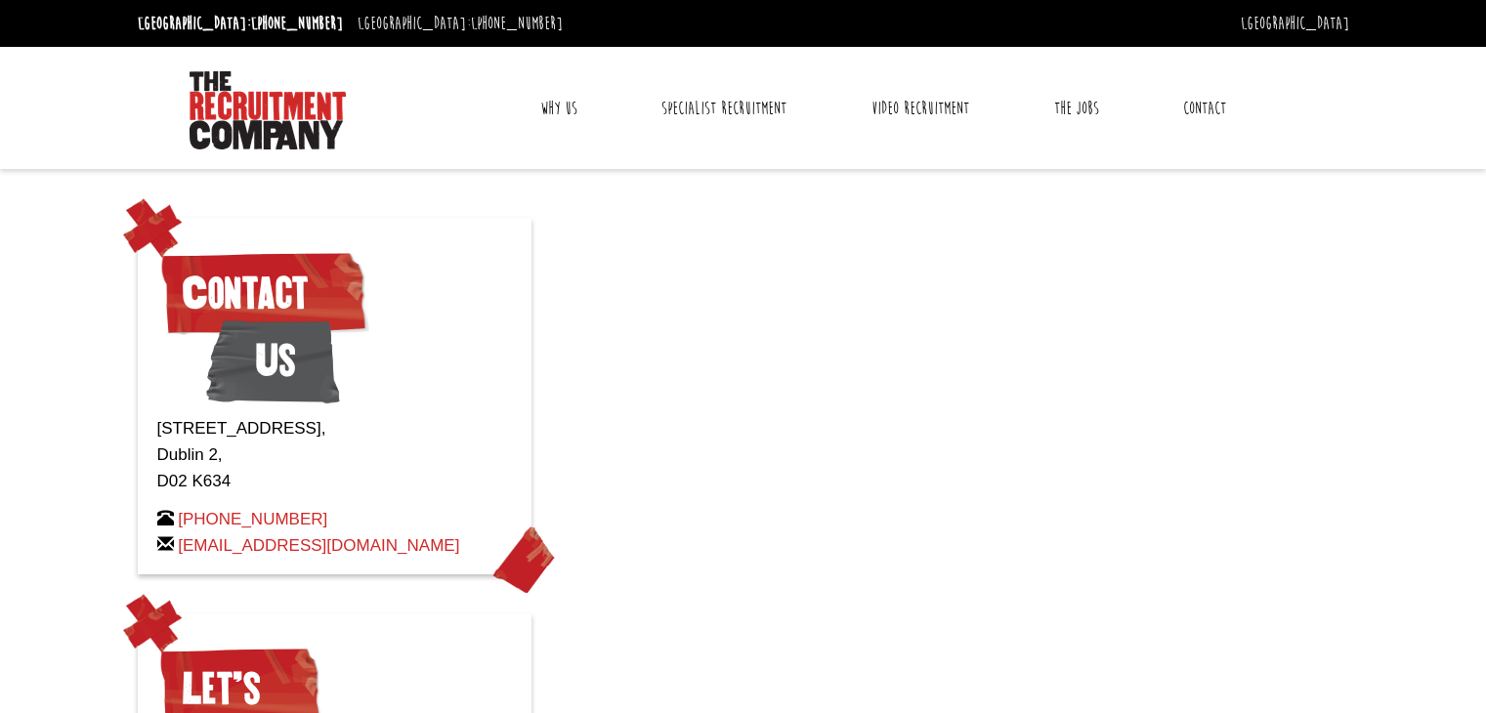 This screenshot has height=713, width=1486. Describe the element at coordinates (268, 110) in the screenshot. I see `img: The Recruitment Company` at that location.